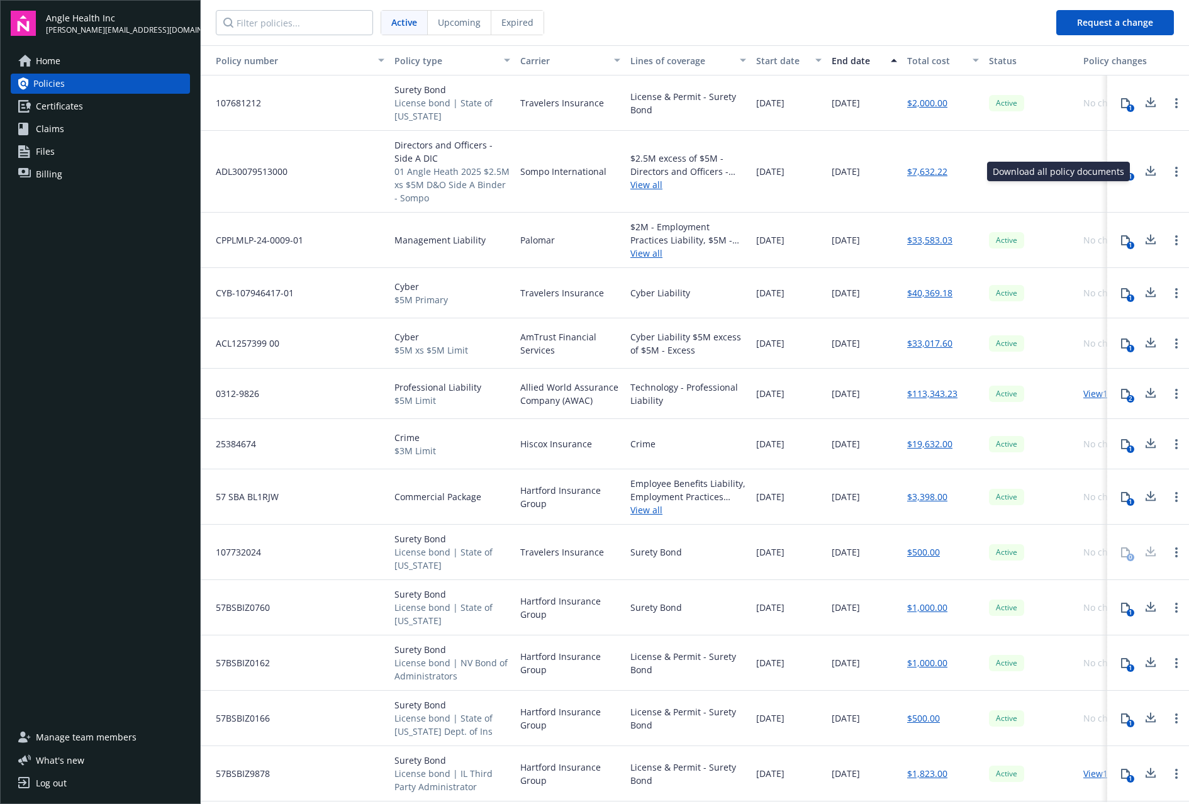  What do you see at coordinates (45, 152) in the screenshot?
I see `span: Files` at bounding box center [45, 152].